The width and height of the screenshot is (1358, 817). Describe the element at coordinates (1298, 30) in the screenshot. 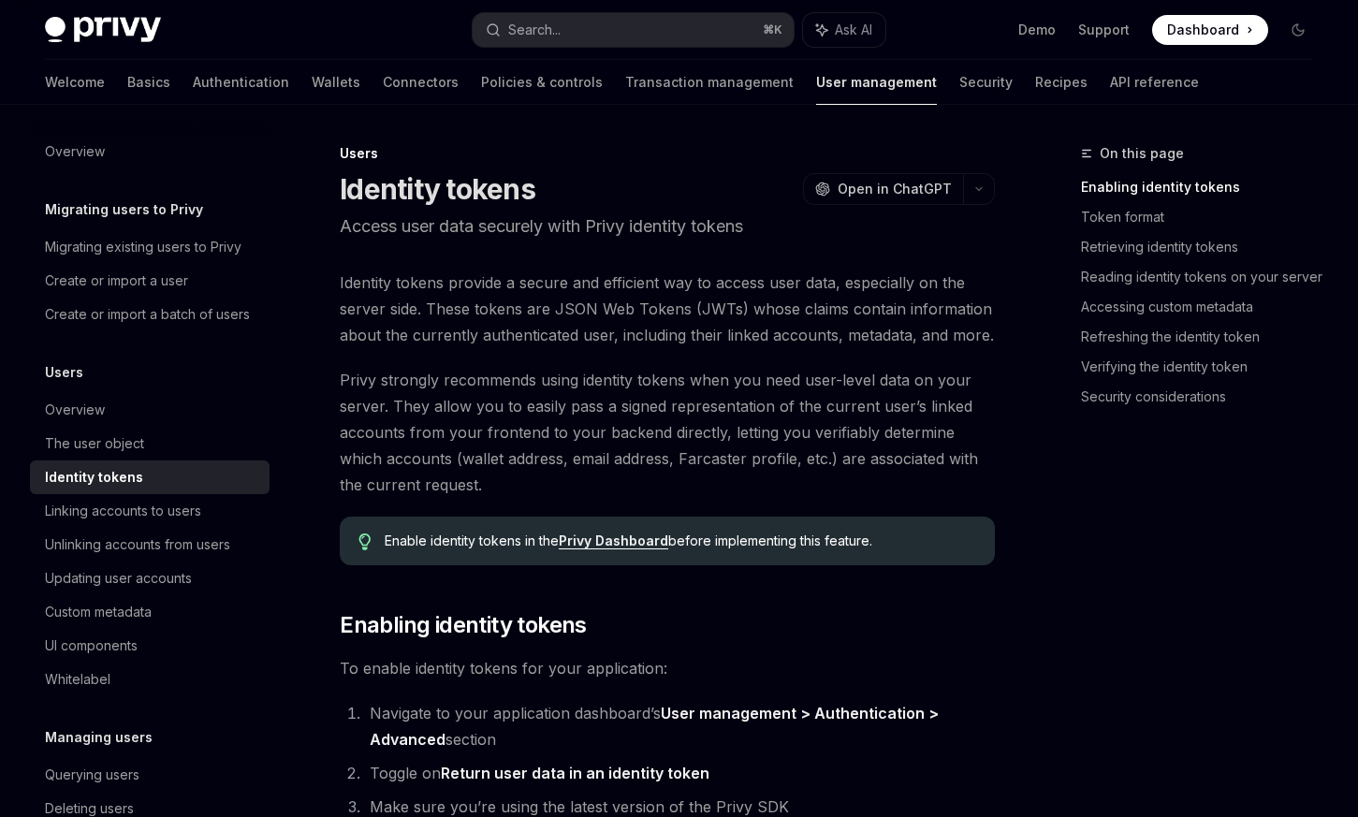

I see `button: Toggle dark mode` at that location.